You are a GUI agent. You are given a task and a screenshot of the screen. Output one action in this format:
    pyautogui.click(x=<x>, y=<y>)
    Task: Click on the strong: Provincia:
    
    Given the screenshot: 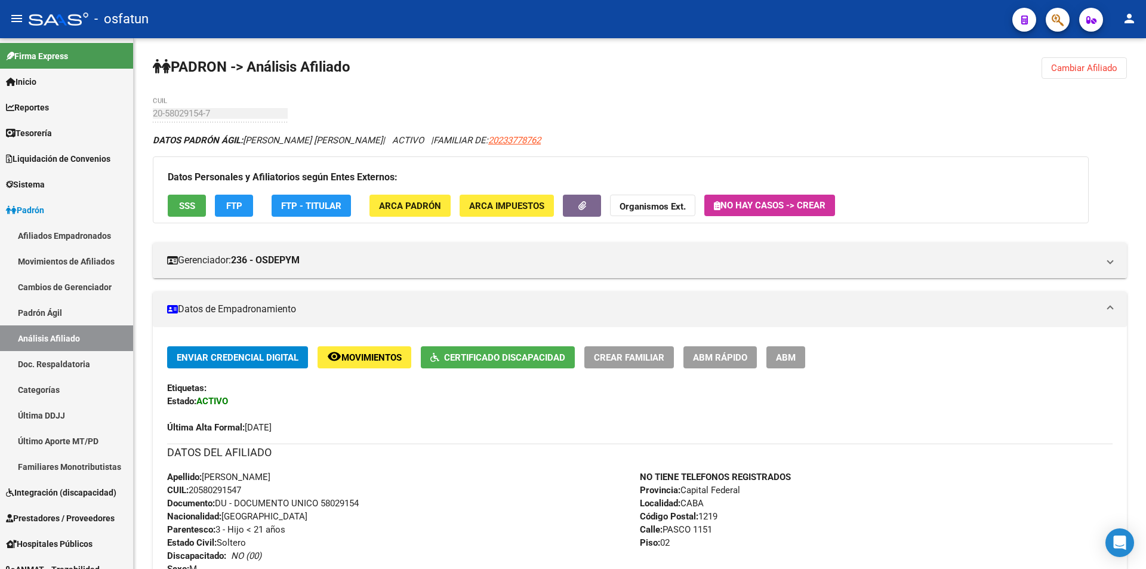 What is the action you would take?
    pyautogui.click(x=660, y=490)
    